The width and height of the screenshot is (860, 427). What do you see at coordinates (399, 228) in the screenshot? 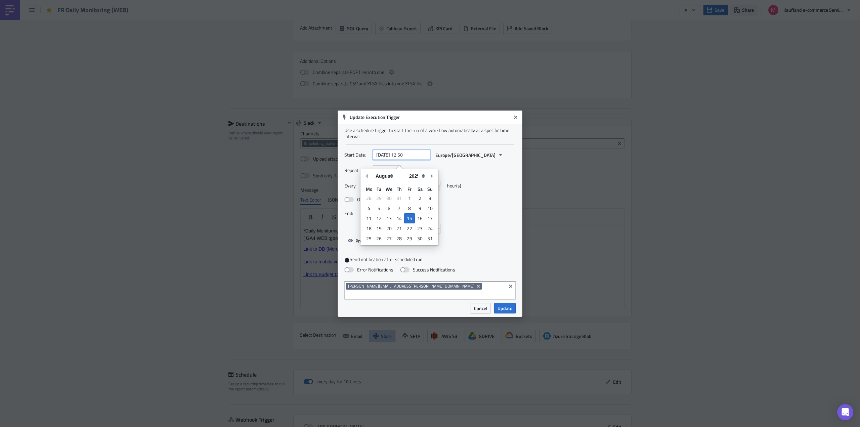
I see `div: Thu Aug 21 2025` at bounding box center [399, 228].